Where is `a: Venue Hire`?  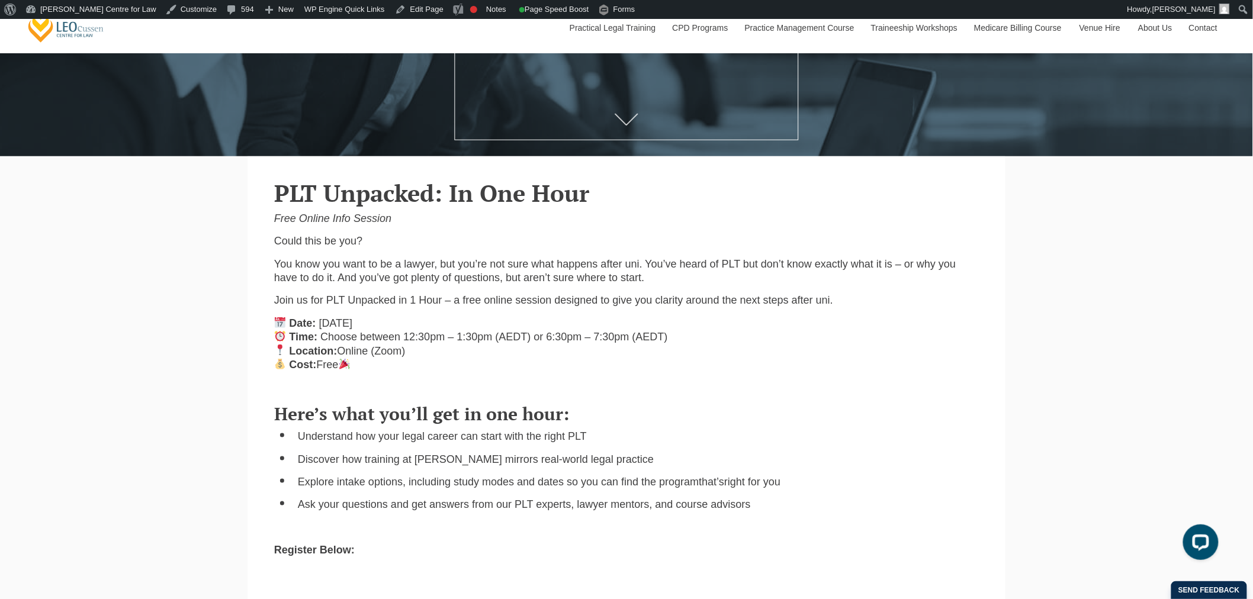
a: Venue Hire is located at coordinates (1100, 28).